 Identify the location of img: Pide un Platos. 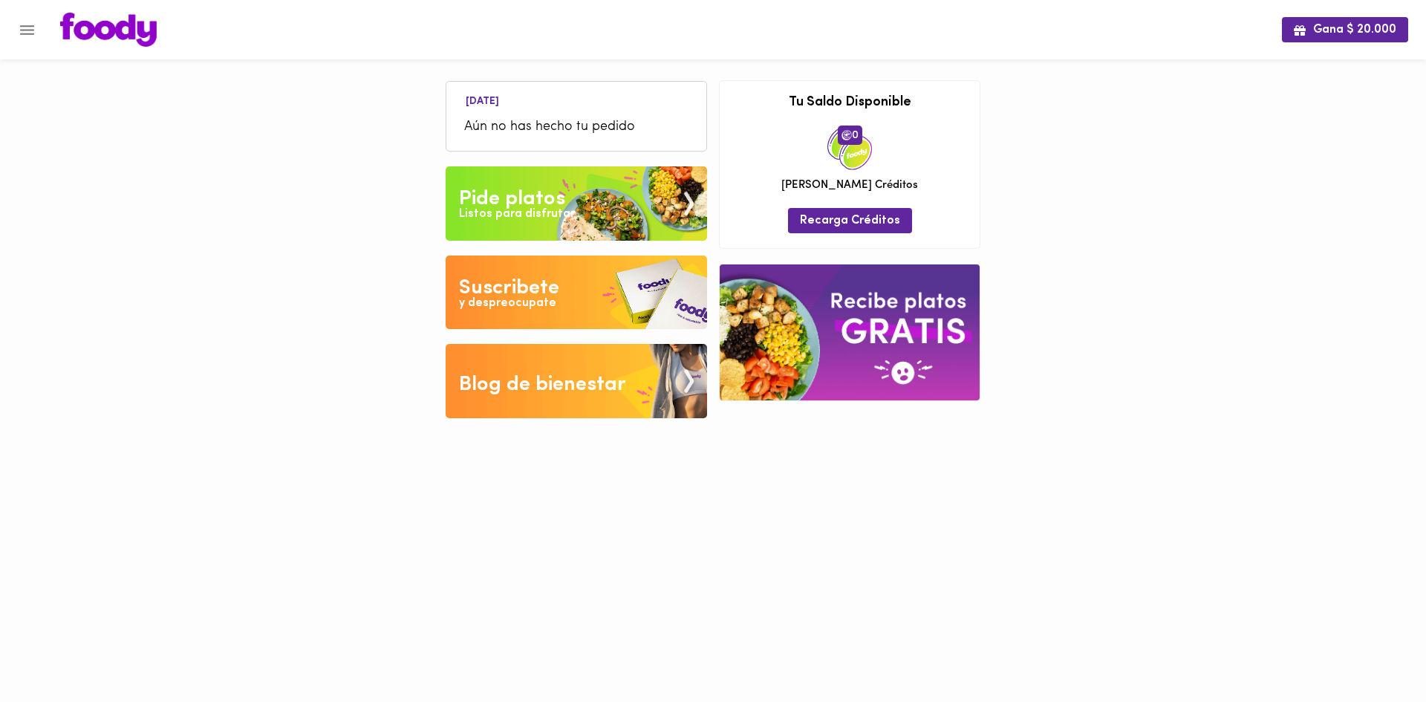
(576, 203).